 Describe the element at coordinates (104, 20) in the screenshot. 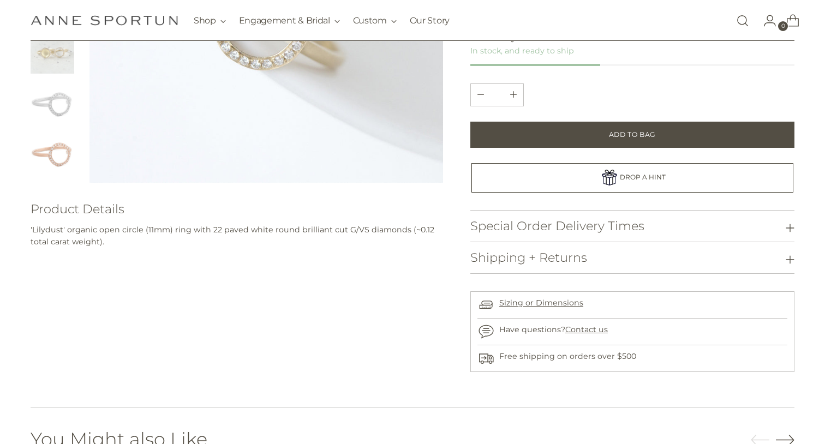

I see `a: Anne Sportun Fine Jewellery` at that location.